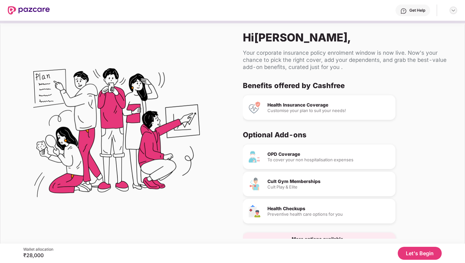 This screenshot has height=263, width=465. What do you see at coordinates (116, 135) in the screenshot?
I see `img: Flex Benefits Illustration` at bounding box center [116, 135].